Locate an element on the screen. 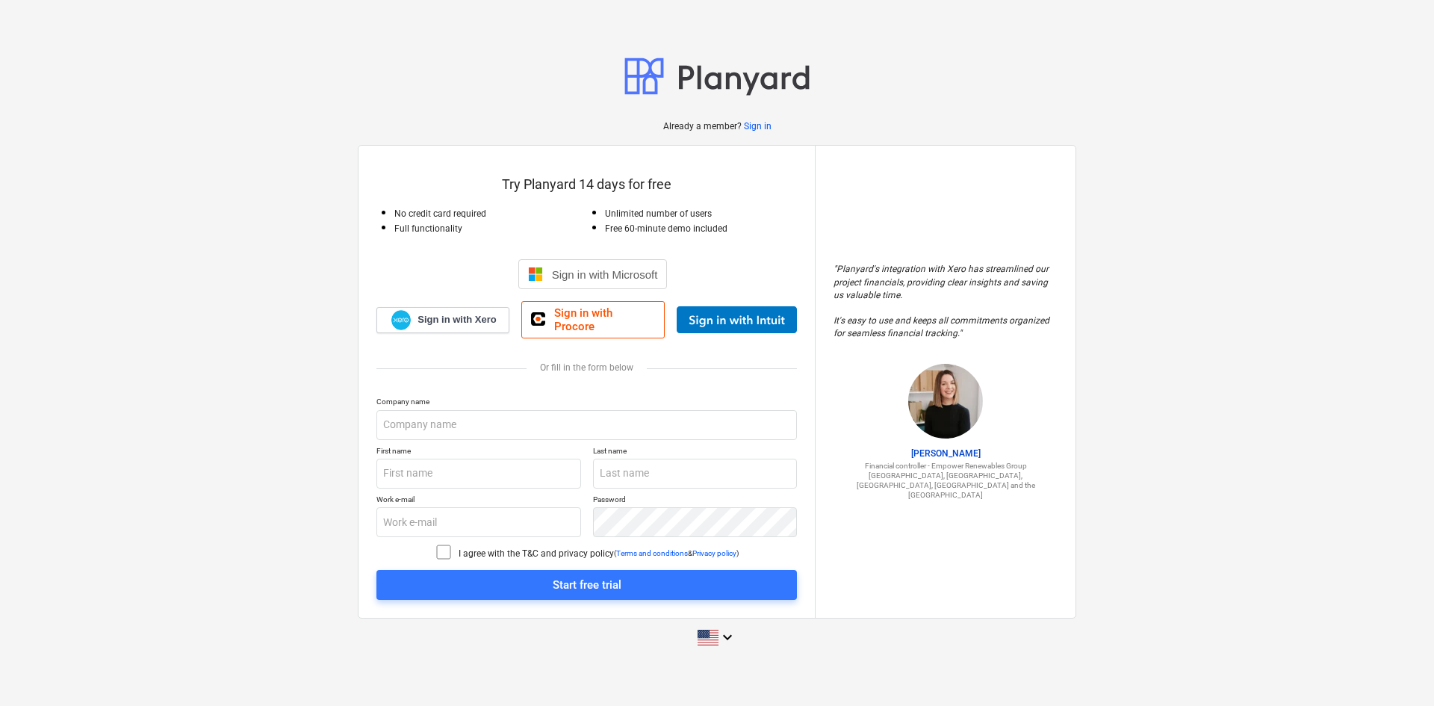 Image resolution: width=1434 pixels, height=706 pixels. input: Last name is located at coordinates (695, 474).